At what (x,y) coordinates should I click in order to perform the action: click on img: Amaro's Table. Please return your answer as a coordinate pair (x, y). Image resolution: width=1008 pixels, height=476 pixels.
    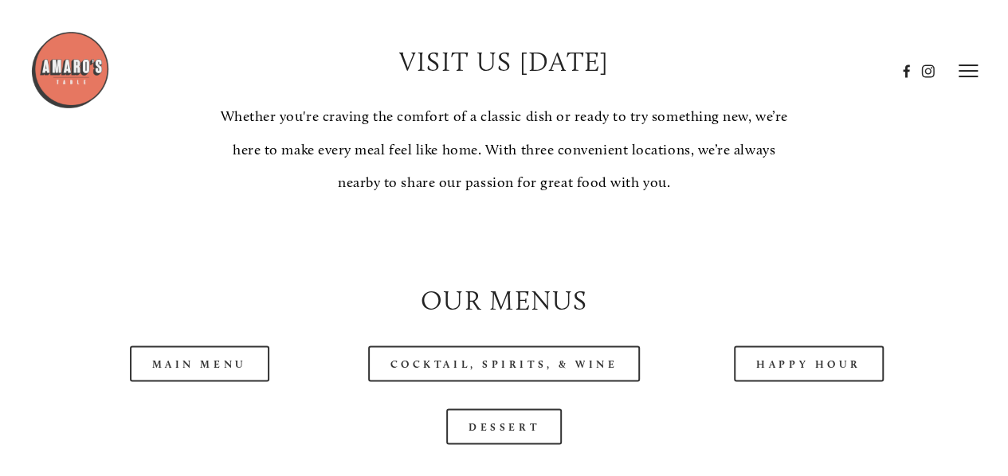
    Looking at the image, I should click on (70, 70).